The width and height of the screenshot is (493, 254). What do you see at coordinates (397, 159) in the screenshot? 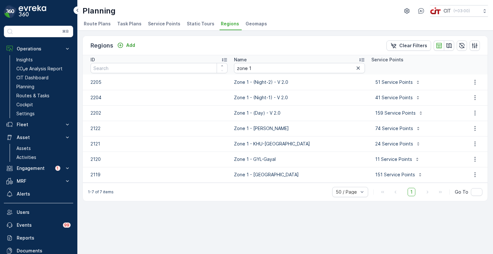
I see `button: 11 Service Points` at bounding box center [397, 159].